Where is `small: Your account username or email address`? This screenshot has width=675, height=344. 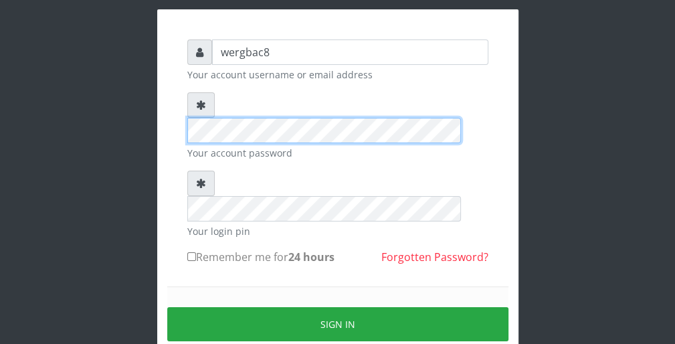
small: Your account username or email address is located at coordinates (338, 74).